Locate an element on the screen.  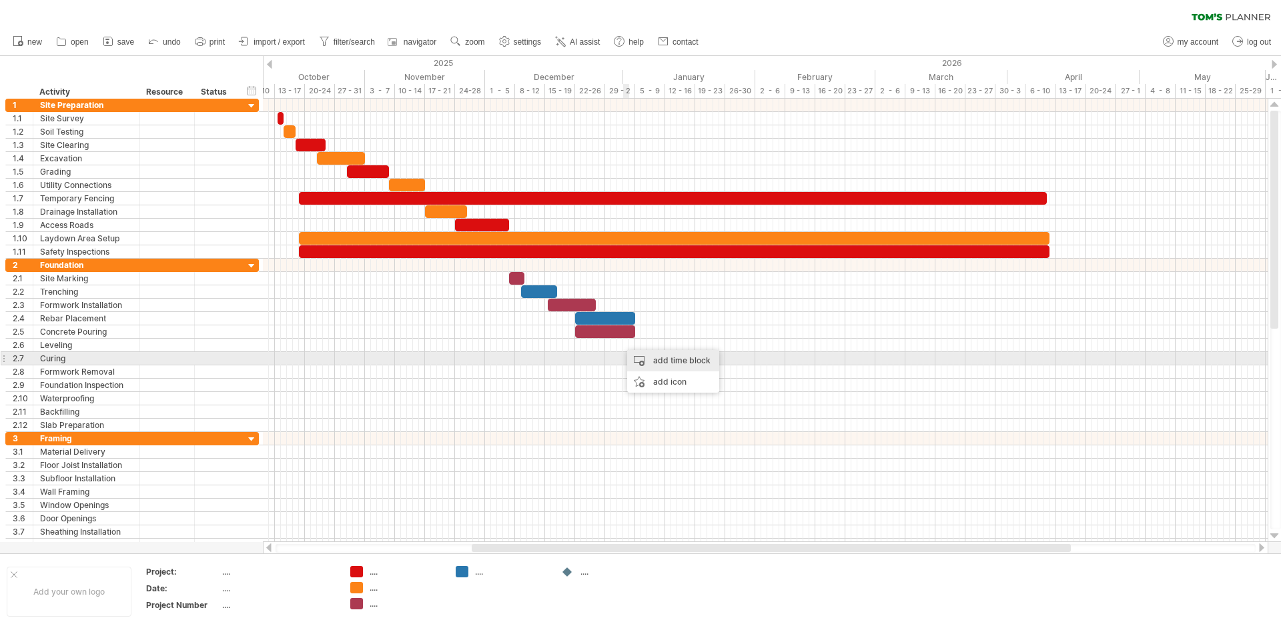
div: 2.10 is located at coordinates (23, 398).